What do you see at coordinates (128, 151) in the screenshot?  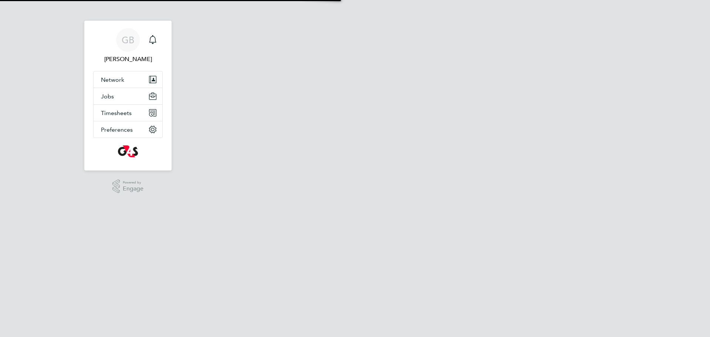 I see `a: Go to home page` at bounding box center [128, 151].